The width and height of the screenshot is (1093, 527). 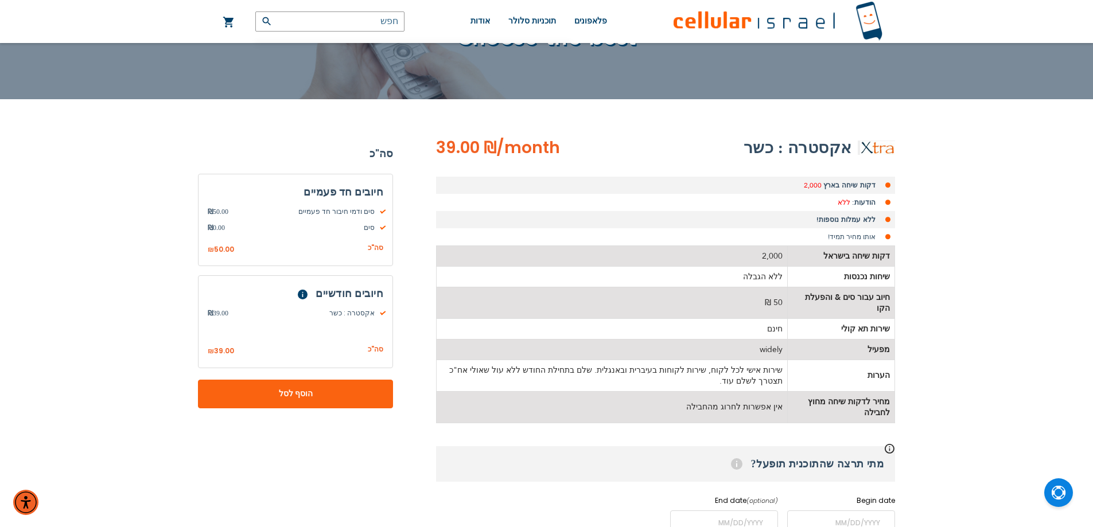 I want to click on td: שירות תא קולי, so click(x=841, y=329).